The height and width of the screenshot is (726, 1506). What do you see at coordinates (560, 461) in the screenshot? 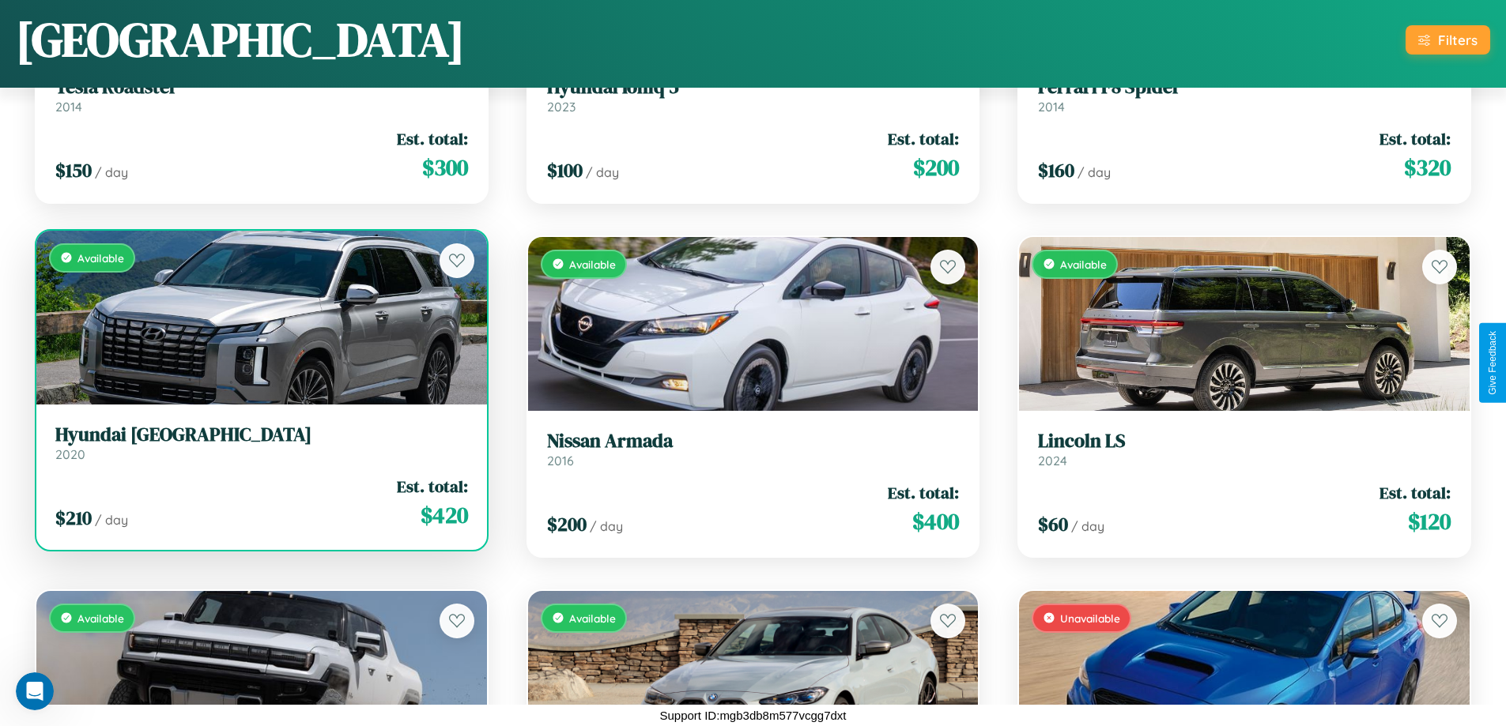
I see `span: 2016` at bounding box center [560, 461].